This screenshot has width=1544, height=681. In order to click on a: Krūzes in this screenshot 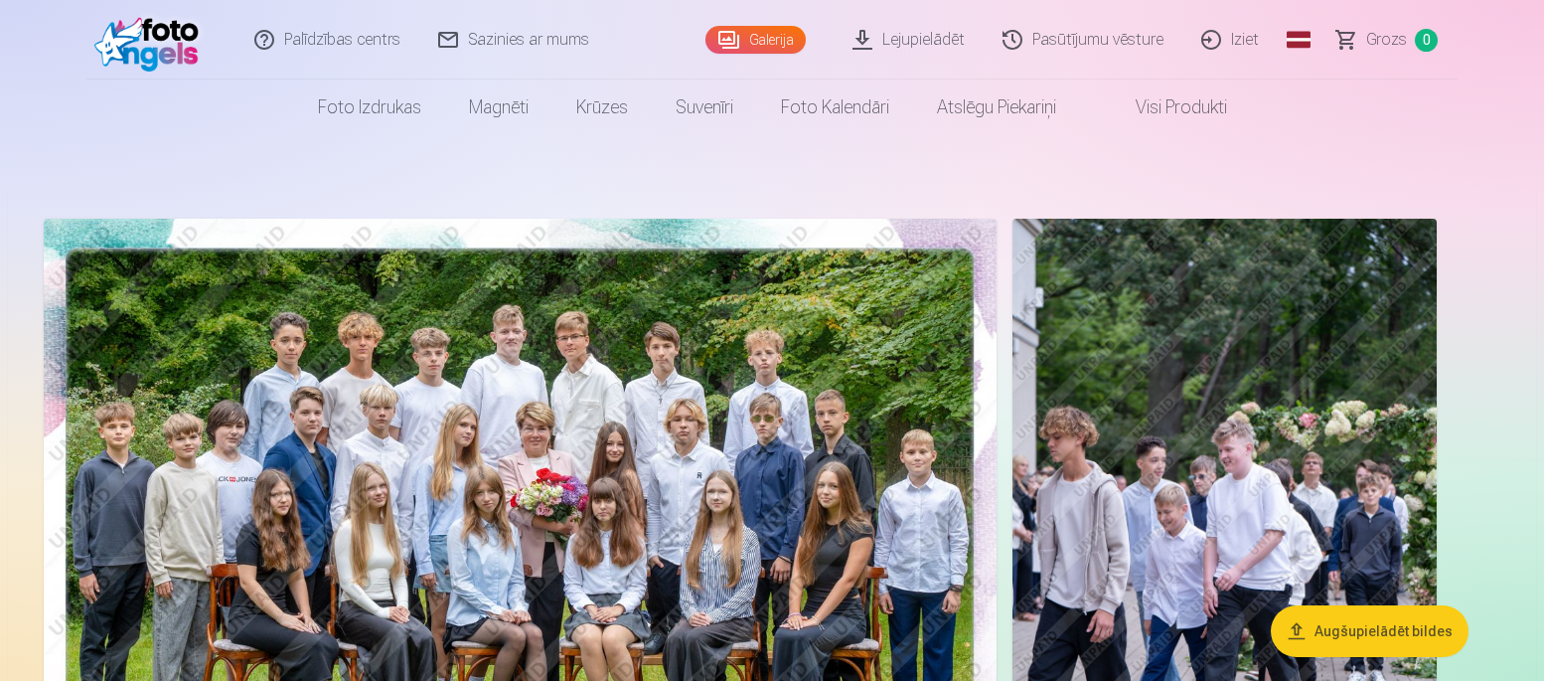, I will do `click(602, 107)`.